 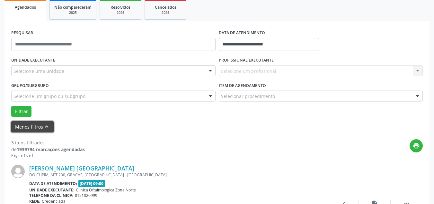 I want to click on span: Cancelados, so click(x=166, y=7).